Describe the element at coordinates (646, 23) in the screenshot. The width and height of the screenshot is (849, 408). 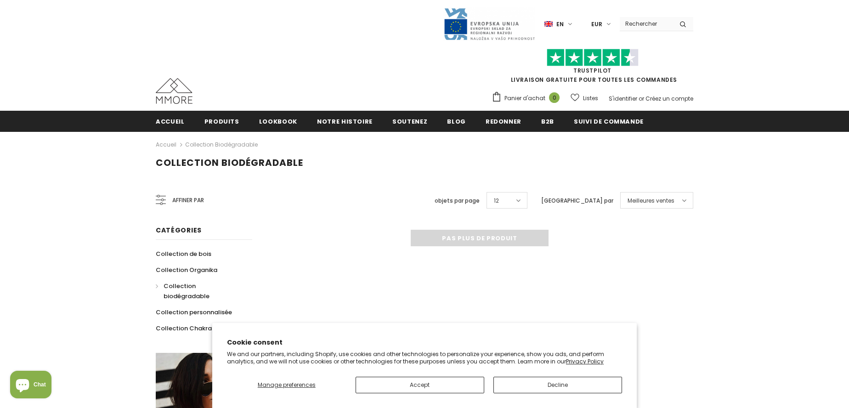
I see `input: Search Site` at that location.